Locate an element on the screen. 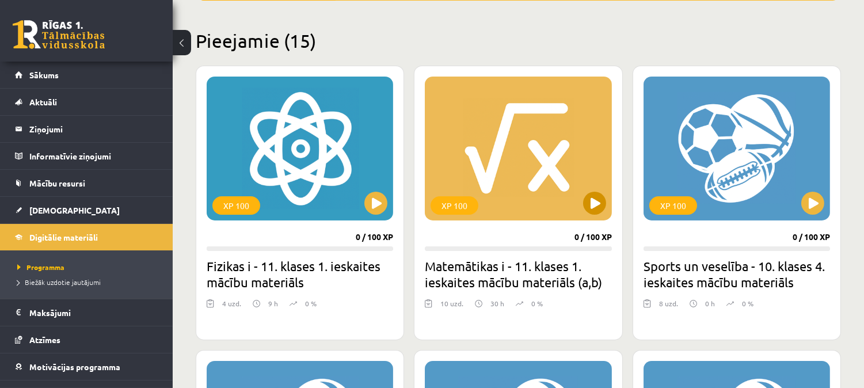  a: Aktuāli is located at coordinates (86, 102).